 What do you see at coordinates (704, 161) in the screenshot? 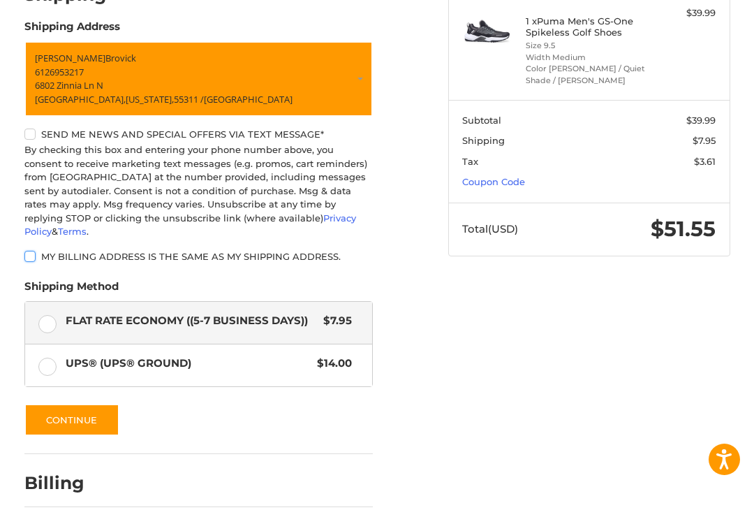
I see `span: $3.61` at bounding box center [704, 161].